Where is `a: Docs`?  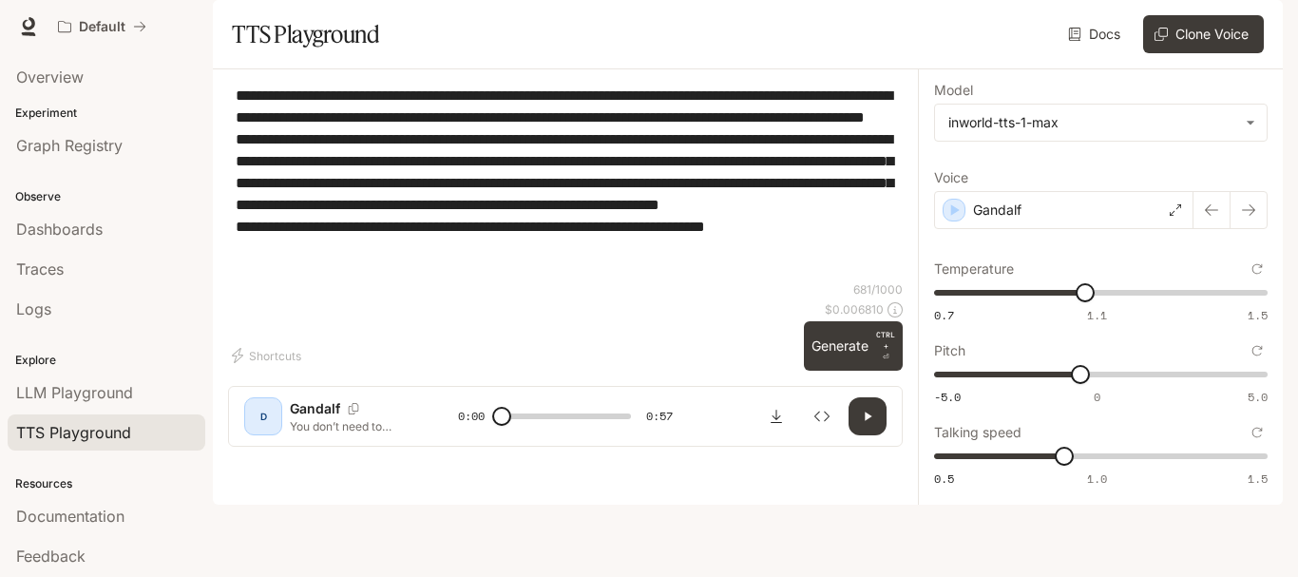 a: Docs is located at coordinates (1096, 34).